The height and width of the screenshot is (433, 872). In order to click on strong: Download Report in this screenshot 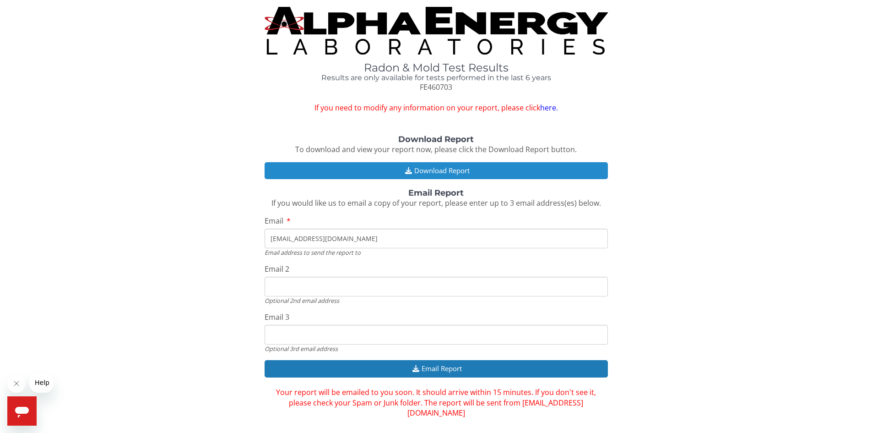, I will do `click(436, 139)`.